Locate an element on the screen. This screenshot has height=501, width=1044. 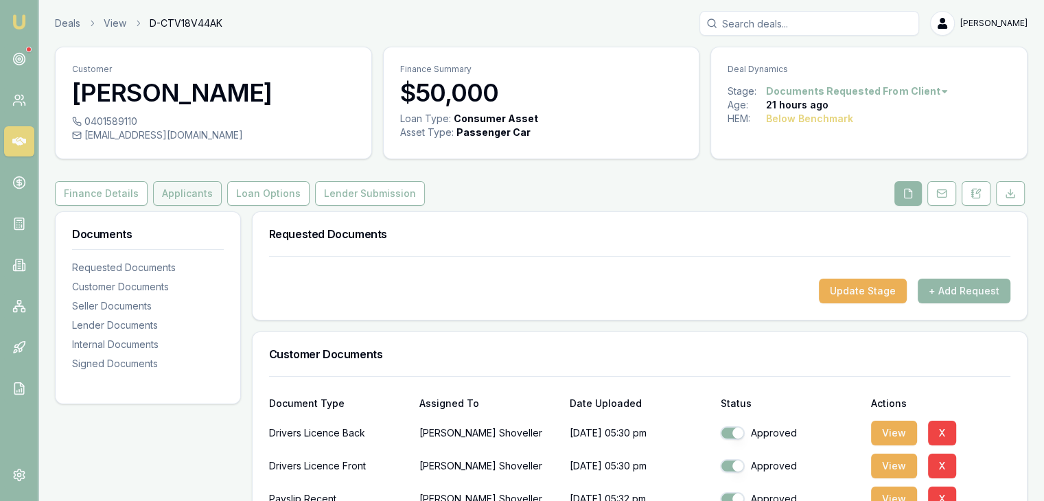
div: Internal Documents is located at coordinates (148, 344).